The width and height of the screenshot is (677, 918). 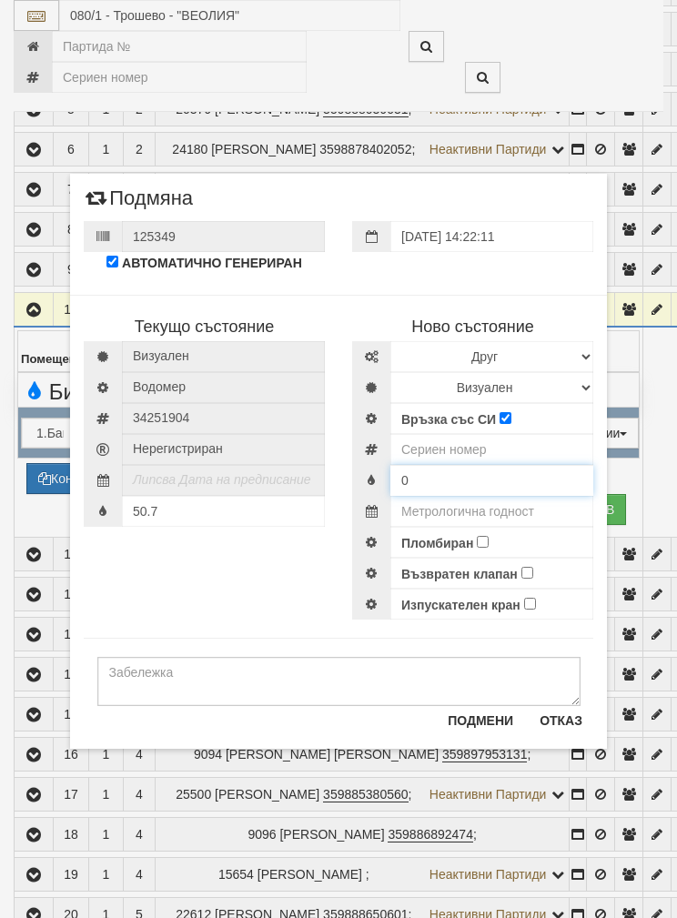 What do you see at coordinates (460, 605) in the screenshot?
I see `label: Изпускателен кран` at bounding box center [460, 605].